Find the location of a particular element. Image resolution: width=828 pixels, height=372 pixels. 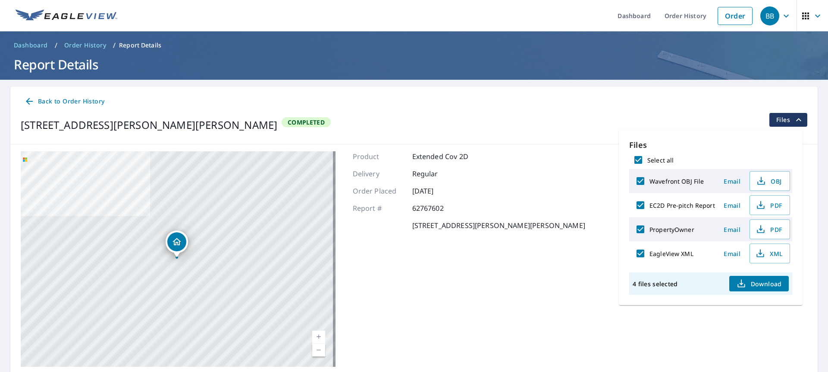

button: filesDropdownBtn-62767602 is located at coordinates (788, 120).